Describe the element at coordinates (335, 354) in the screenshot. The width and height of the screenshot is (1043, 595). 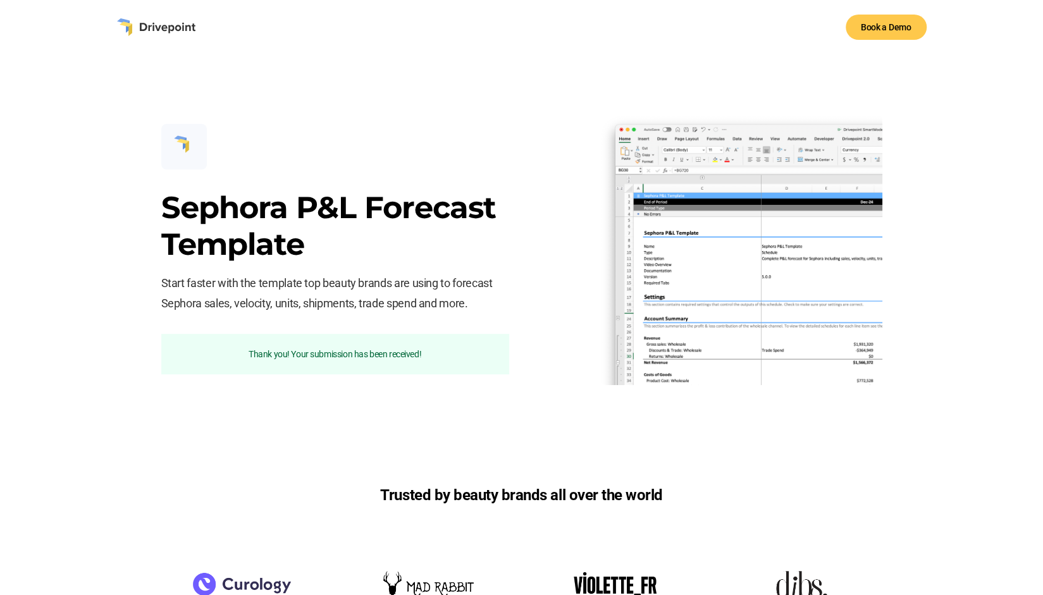
I see `div: Email Form success` at that location.